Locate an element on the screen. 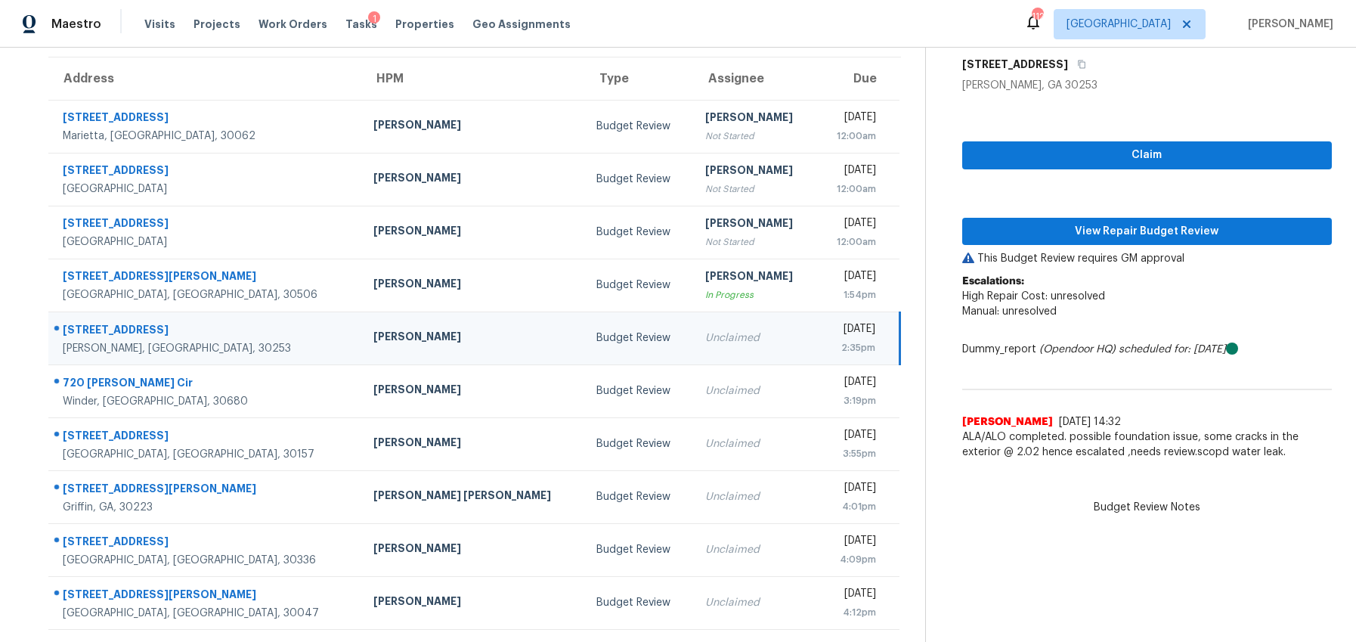  div: 2:35pm is located at coordinates (852, 348).